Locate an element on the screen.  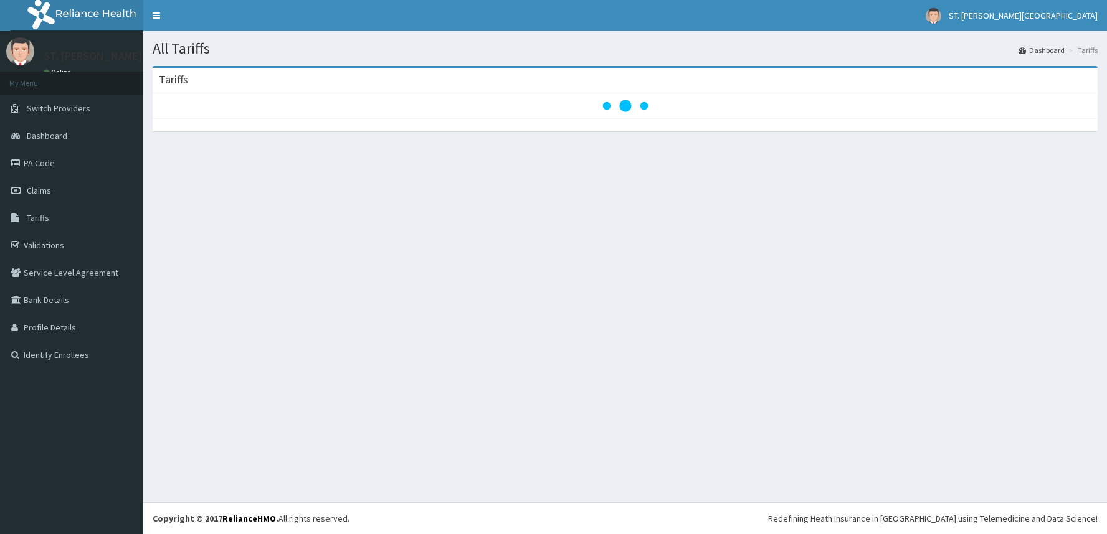
h3: Tariffs is located at coordinates (173, 80).